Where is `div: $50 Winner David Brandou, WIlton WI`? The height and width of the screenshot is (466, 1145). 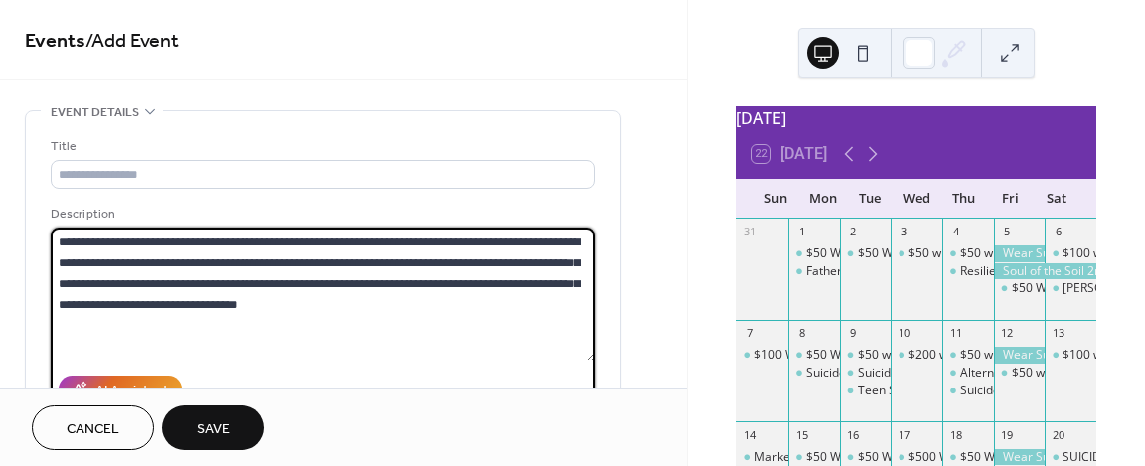 div: $50 Winner David Brandou, WIlton WI is located at coordinates (968, 457).